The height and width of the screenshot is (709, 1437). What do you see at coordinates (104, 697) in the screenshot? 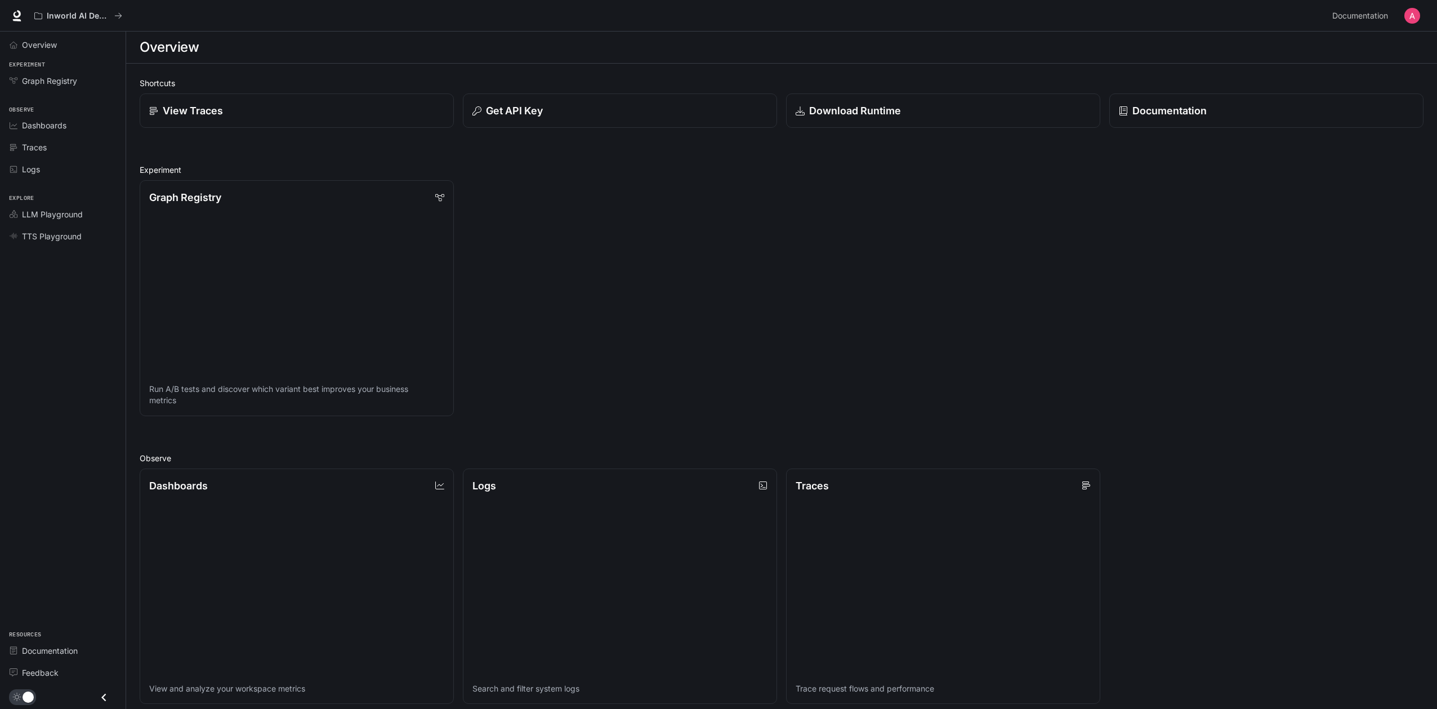
I see `button: Close drawer` at bounding box center [104, 697].